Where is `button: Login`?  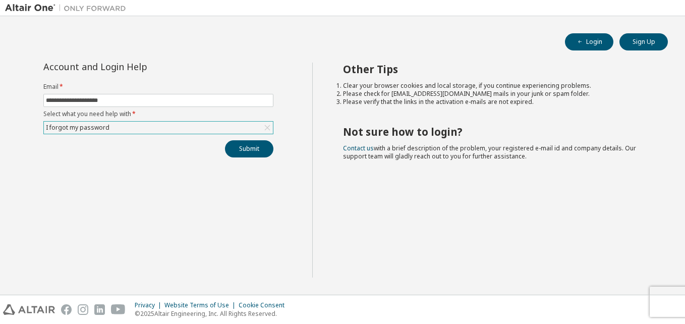 button: Login is located at coordinates (589, 42).